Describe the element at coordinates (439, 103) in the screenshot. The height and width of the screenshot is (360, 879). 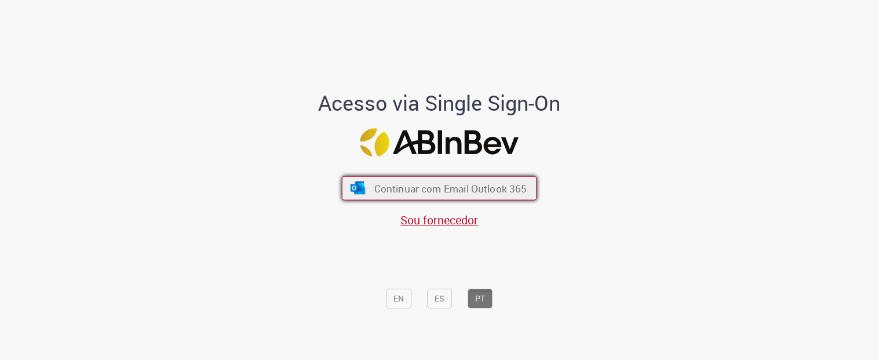
I see `h1: Acesso via Single Sign-On` at that location.